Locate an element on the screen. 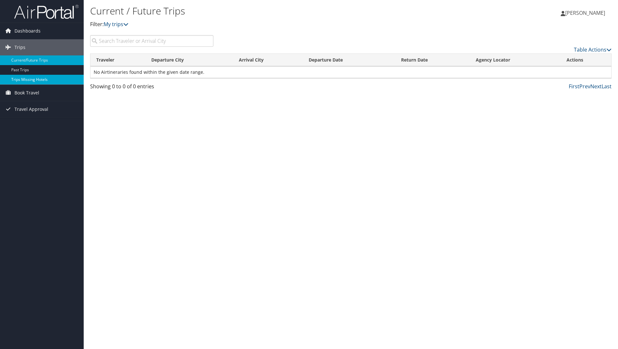 Image resolution: width=618 pixels, height=349 pixels. span: Trips is located at coordinates (20, 47).